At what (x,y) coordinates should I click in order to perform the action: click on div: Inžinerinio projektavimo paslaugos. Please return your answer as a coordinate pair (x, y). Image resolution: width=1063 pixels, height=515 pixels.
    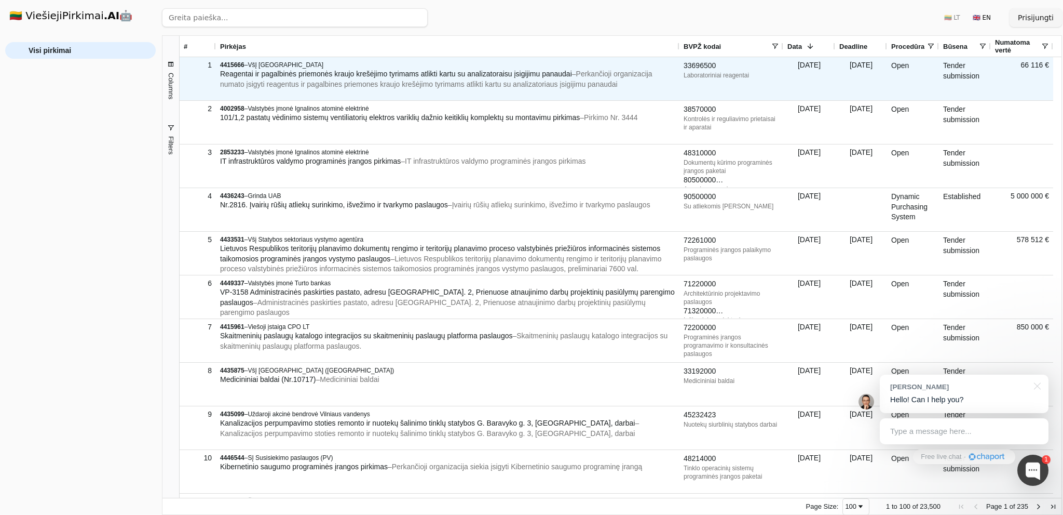
    Looking at the image, I should click on (732, 320).